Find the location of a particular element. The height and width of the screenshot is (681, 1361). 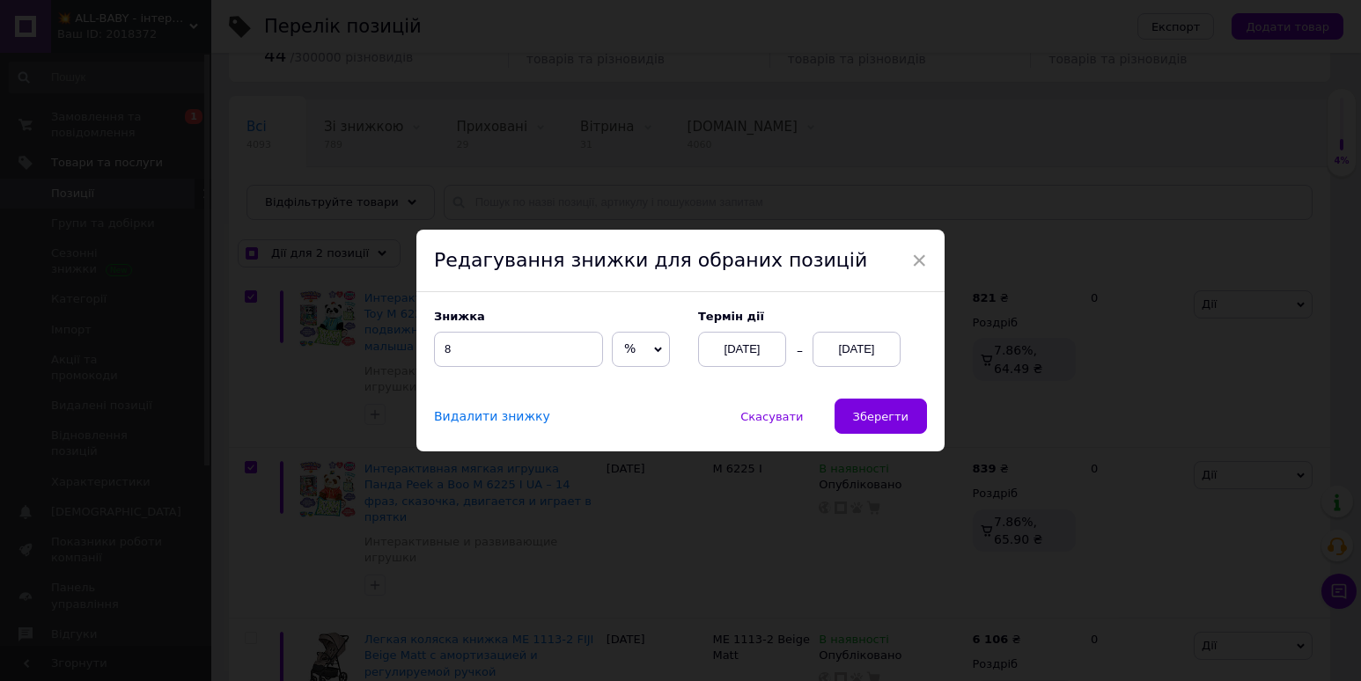

input: 0 is located at coordinates (518, 349).